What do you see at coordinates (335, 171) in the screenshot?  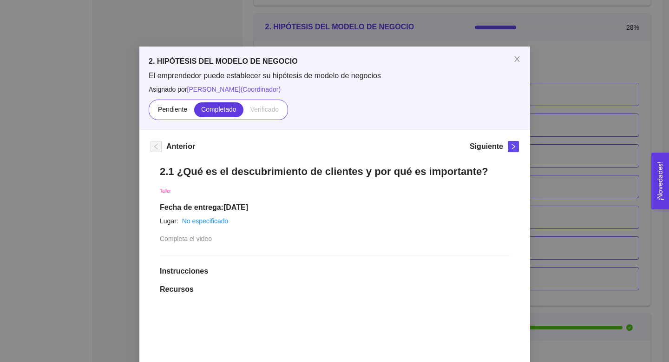 I see `h1: 2.1 ¿Qué es el descubrimiento de clientes y por qué es importante?` at bounding box center [335, 171].